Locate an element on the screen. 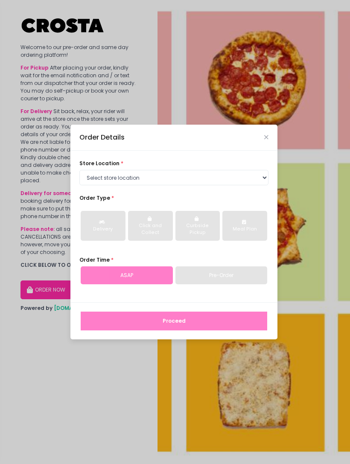  button: Proceed is located at coordinates (174, 321).